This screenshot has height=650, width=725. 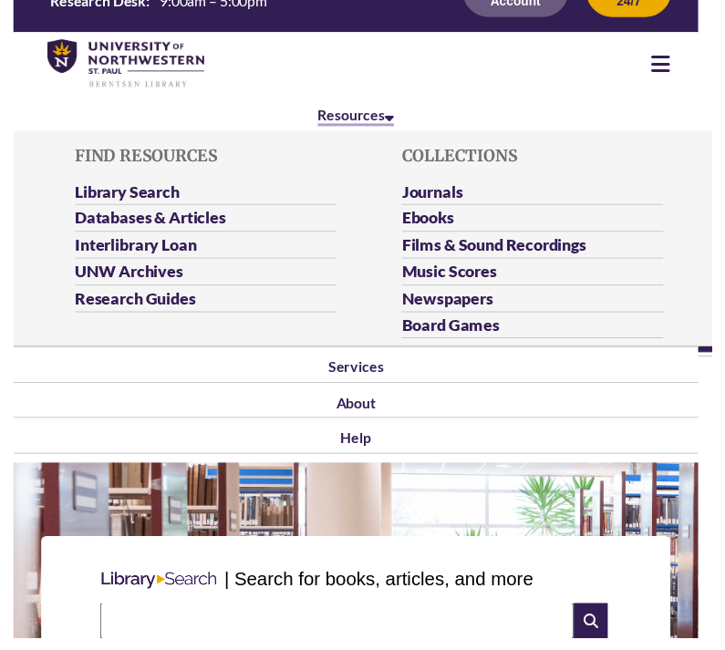 I want to click on a: Research Guides, so click(x=138, y=304).